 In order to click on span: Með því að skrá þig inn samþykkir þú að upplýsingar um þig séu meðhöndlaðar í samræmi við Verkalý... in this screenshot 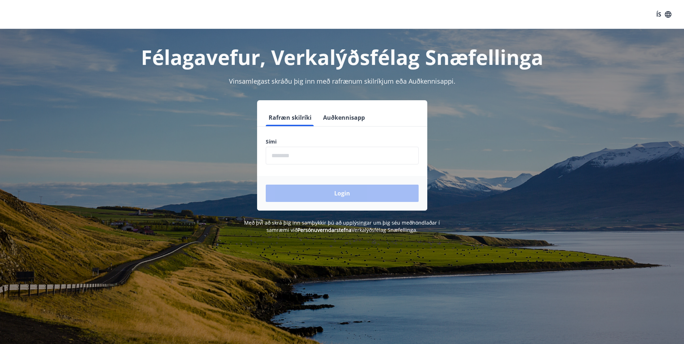, I will do `click(342, 226)`.